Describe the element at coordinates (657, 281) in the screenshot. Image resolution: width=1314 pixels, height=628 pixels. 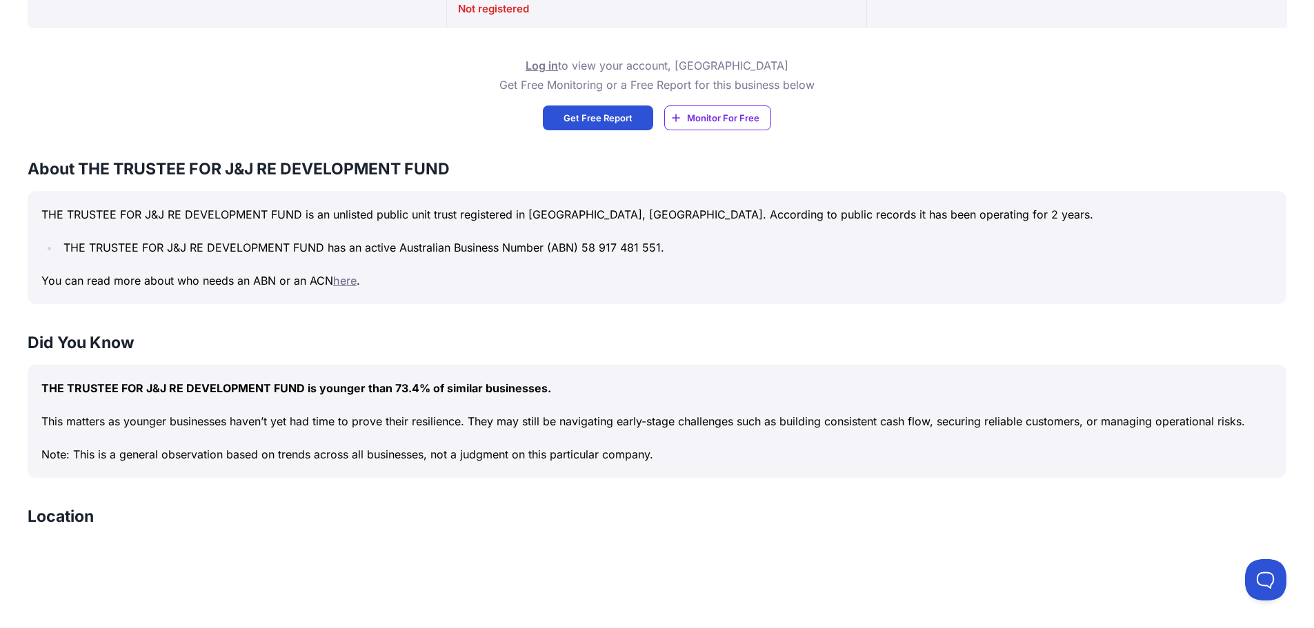
I see `p: You can read more about who needs an ABN or an ACN .` at that location.